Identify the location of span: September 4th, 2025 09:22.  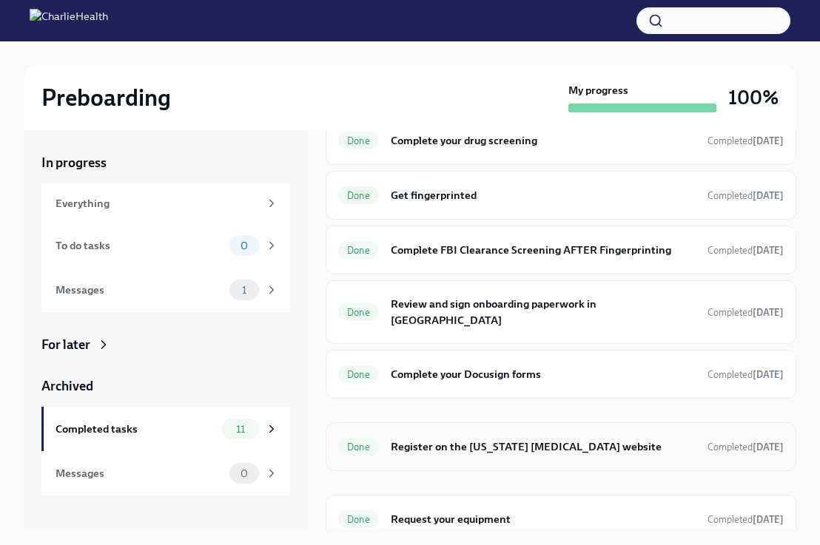
(745, 447).